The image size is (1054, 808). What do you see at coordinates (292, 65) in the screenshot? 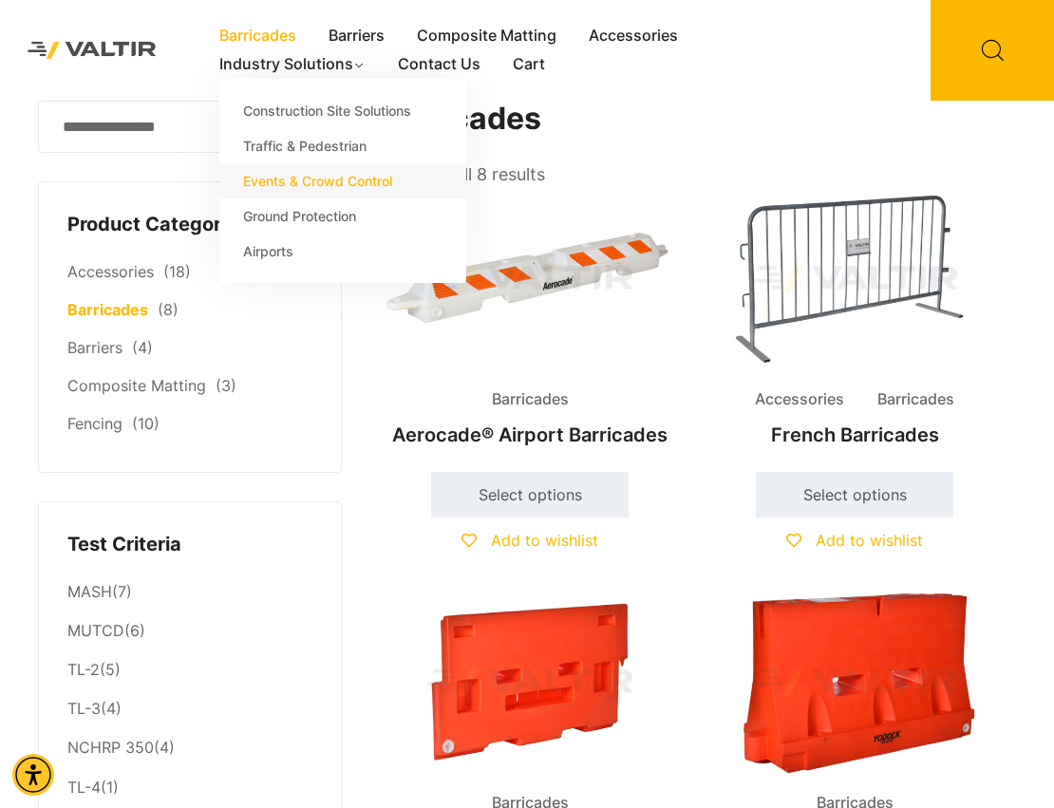
I see `a: Industry Solutions` at bounding box center [292, 65].